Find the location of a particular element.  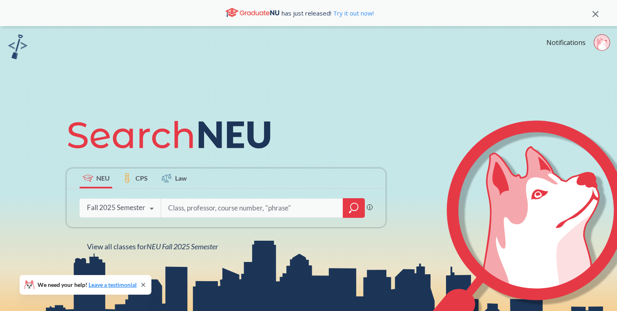

span: NEU Fall 2025 Semester is located at coordinates (182, 246).